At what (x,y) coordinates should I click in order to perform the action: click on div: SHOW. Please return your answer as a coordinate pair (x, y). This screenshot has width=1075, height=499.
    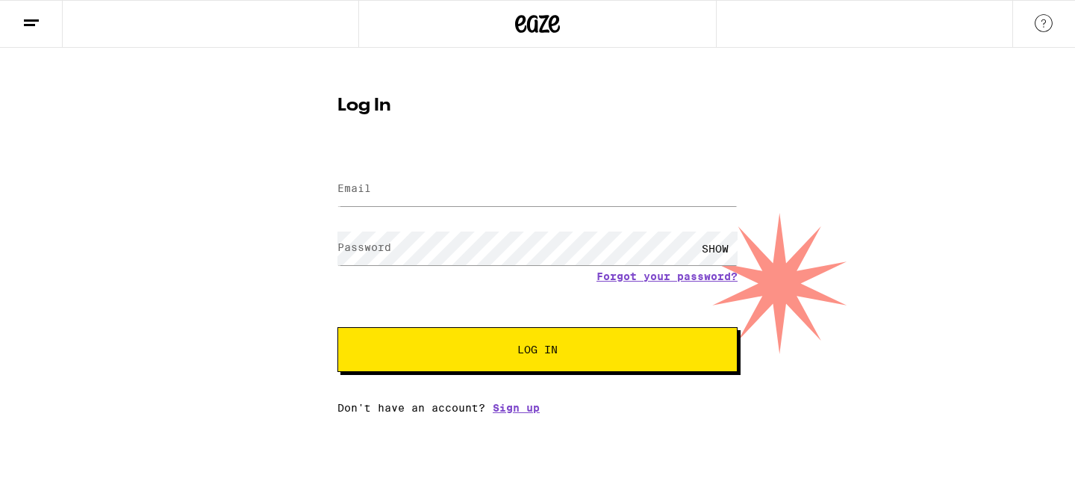
    Looking at the image, I should click on (715, 248).